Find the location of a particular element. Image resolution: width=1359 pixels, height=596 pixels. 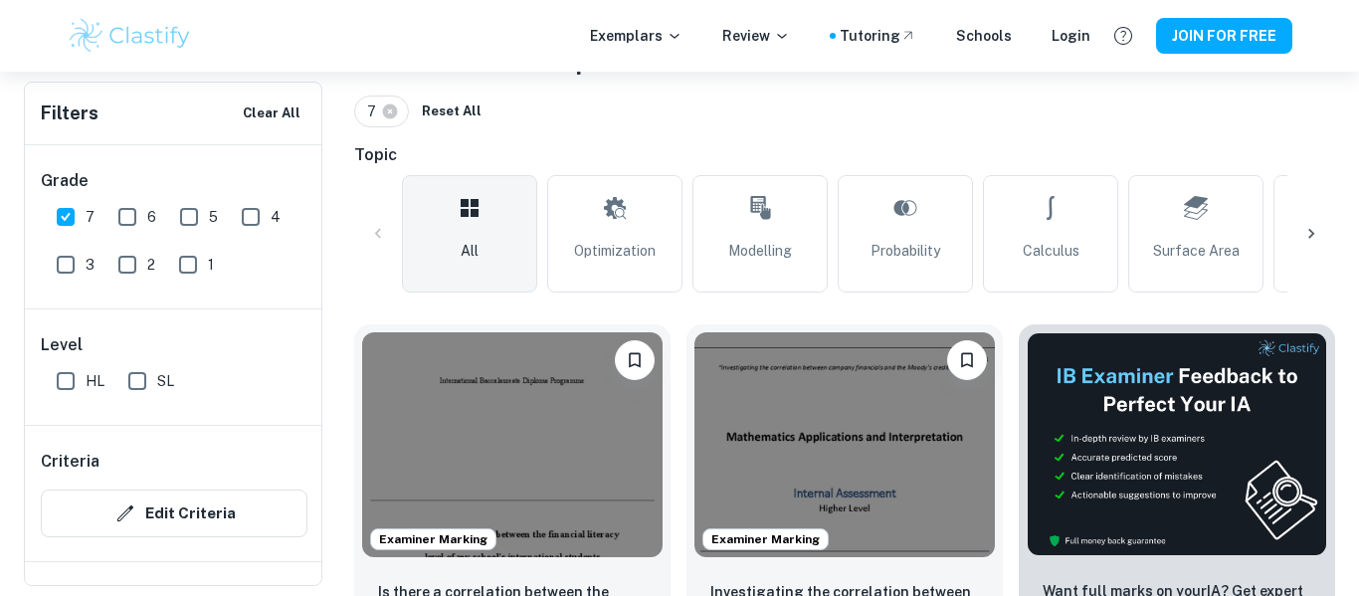

span: Surface Area is located at coordinates (1196, 251).